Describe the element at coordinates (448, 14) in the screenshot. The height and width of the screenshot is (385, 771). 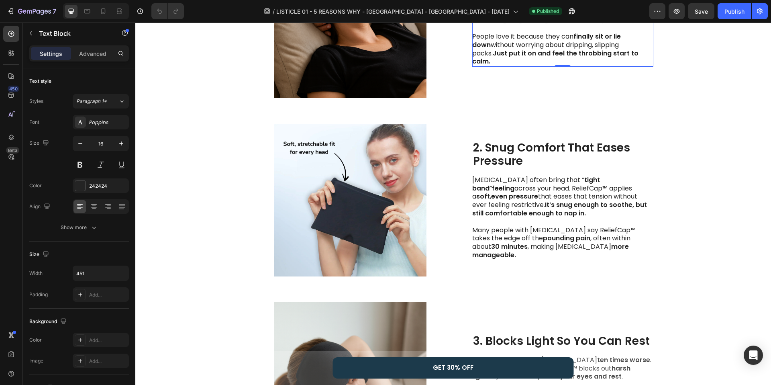
I see `strong: finally` at that location.